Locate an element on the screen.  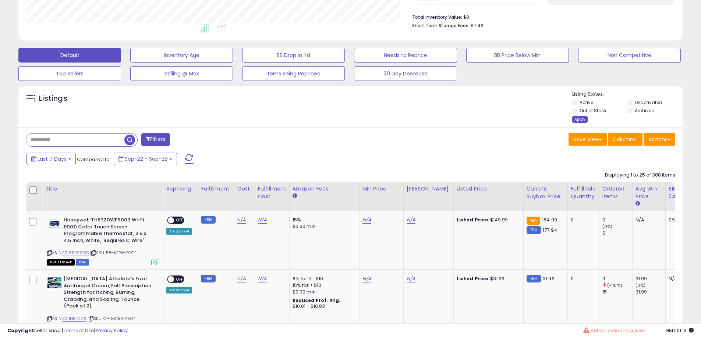
button: Selling @ Max is located at coordinates (181, 74).